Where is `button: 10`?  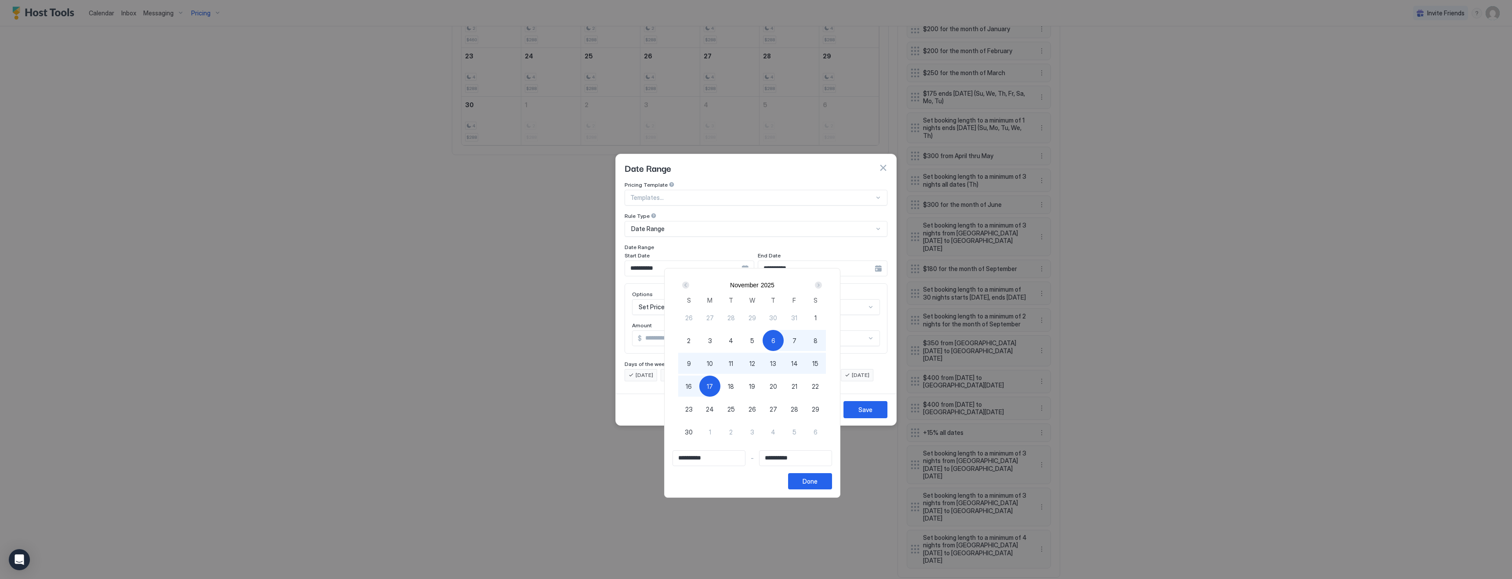 button: 10 is located at coordinates (710, 364).